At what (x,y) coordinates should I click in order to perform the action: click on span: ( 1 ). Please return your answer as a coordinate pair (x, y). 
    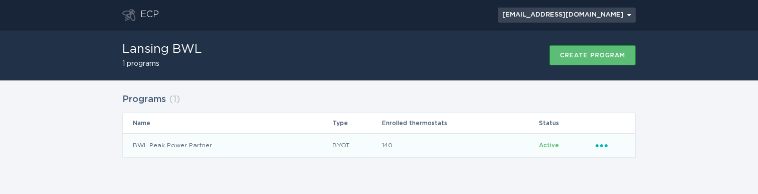
    Looking at the image, I should click on (175, 99).